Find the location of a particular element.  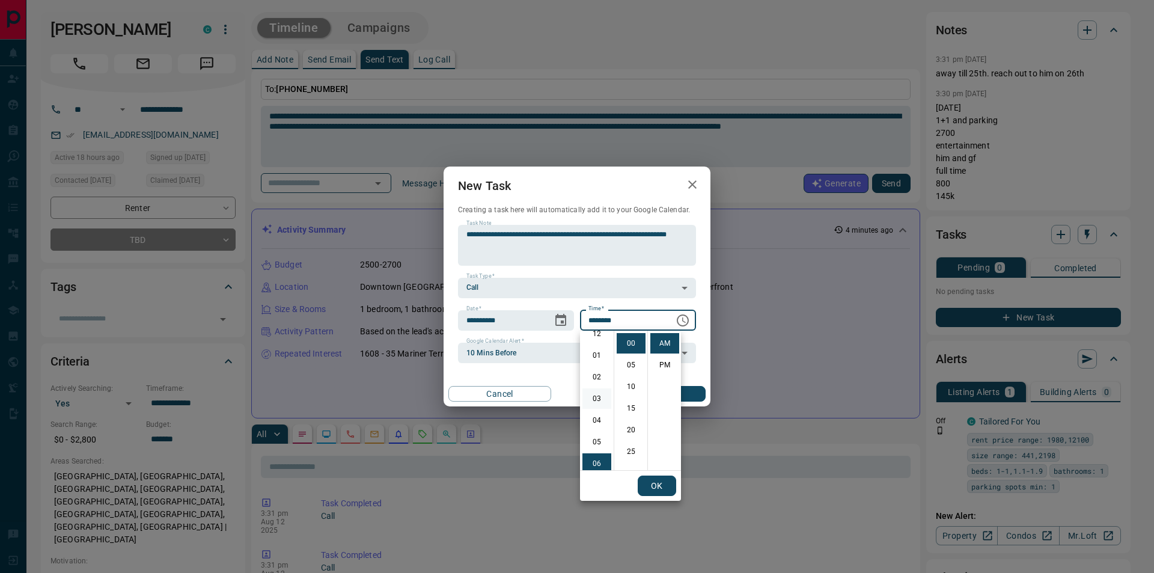

li: 4 hours is located at coordinates (597, 420).